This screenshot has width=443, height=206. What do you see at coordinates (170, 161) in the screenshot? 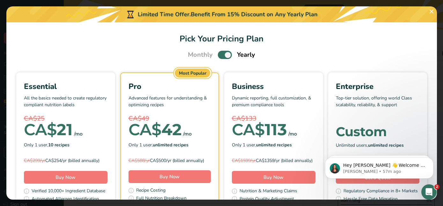
I see `div: CA$500/yr (billed annually)` at bounding box center [170, 161].